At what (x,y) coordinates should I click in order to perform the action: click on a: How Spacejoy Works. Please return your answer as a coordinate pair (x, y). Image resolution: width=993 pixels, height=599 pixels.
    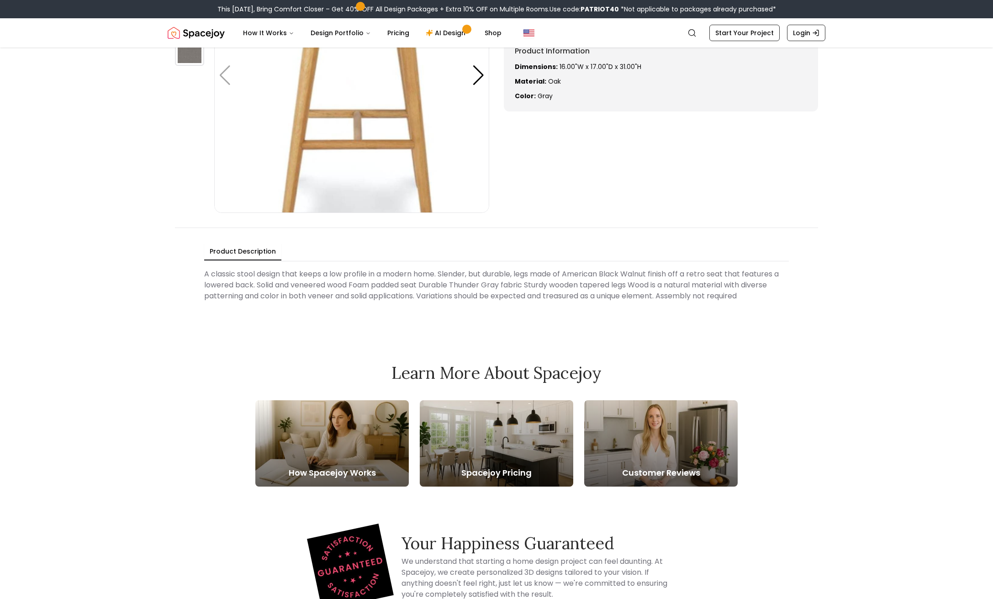
    Looking at the image, I should click on (332, 443).